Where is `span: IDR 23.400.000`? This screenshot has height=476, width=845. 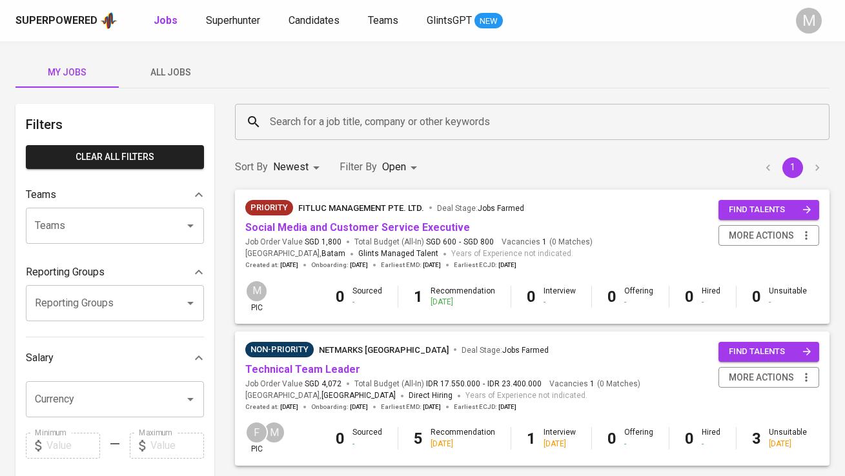 span: IDR 23.400.000 is located at coordinates (514, 384).